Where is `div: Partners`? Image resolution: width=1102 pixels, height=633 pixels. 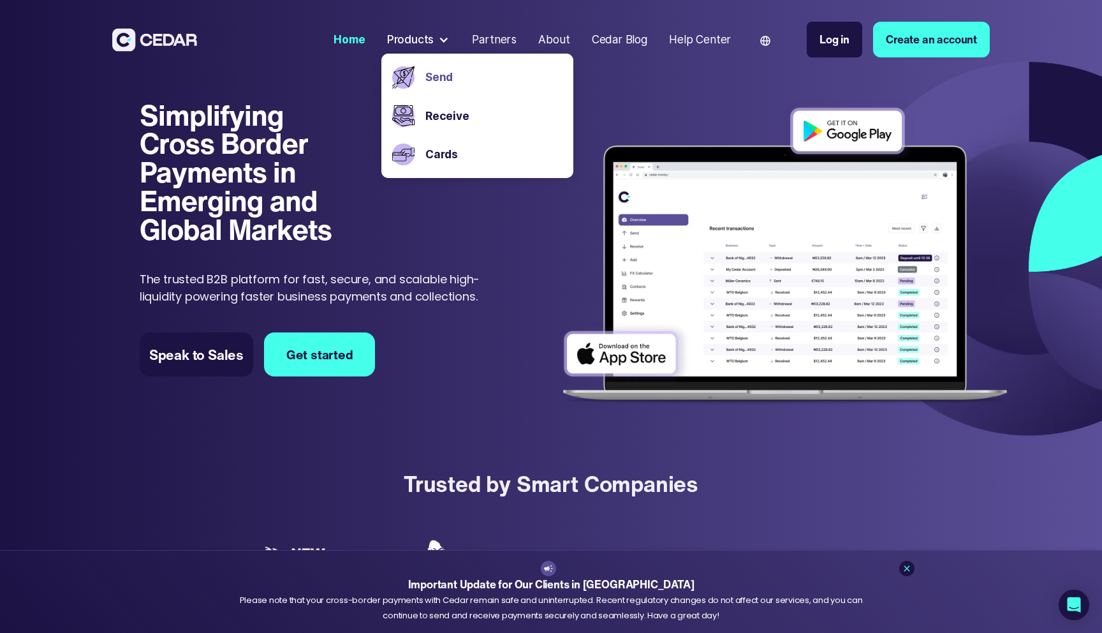
div: Partners is located at coordinates (494, 40).